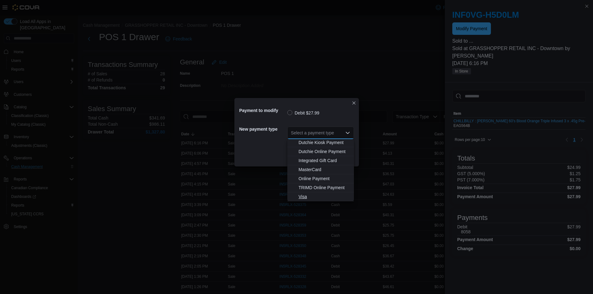 Image resolution: width=593 pixels, height=294 pixels. What do you see at coordinates (324, 152) in the screenshot?
I see `span: Dutchie Online Payment` at bounding box center [324, 152].